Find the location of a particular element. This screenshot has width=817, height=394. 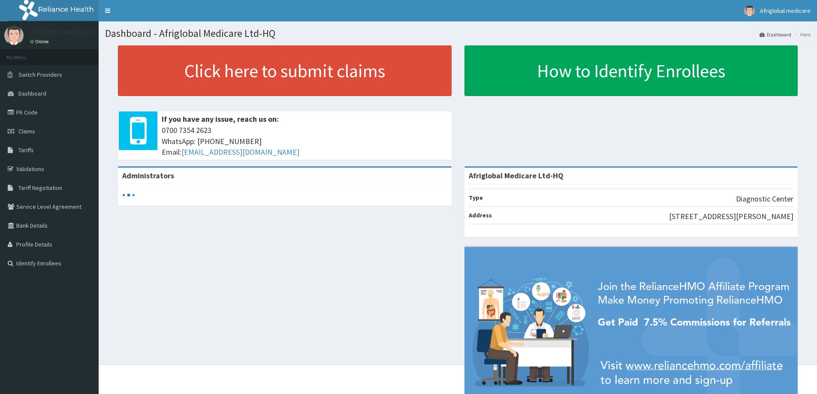

span: Dashboard is located at coordinates (32, 94).